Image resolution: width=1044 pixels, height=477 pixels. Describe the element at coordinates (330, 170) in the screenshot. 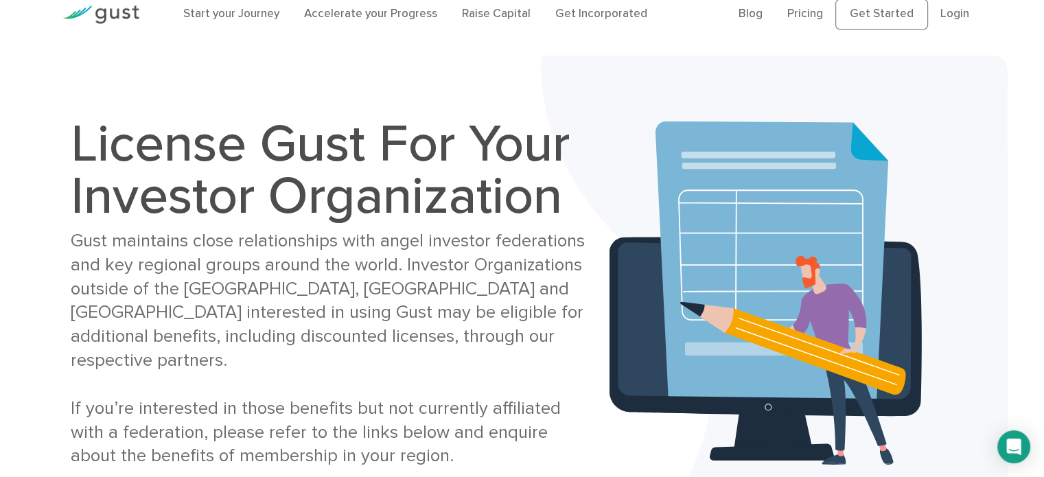

I see `h1: License Gust For Your Investor Organization` at that location.